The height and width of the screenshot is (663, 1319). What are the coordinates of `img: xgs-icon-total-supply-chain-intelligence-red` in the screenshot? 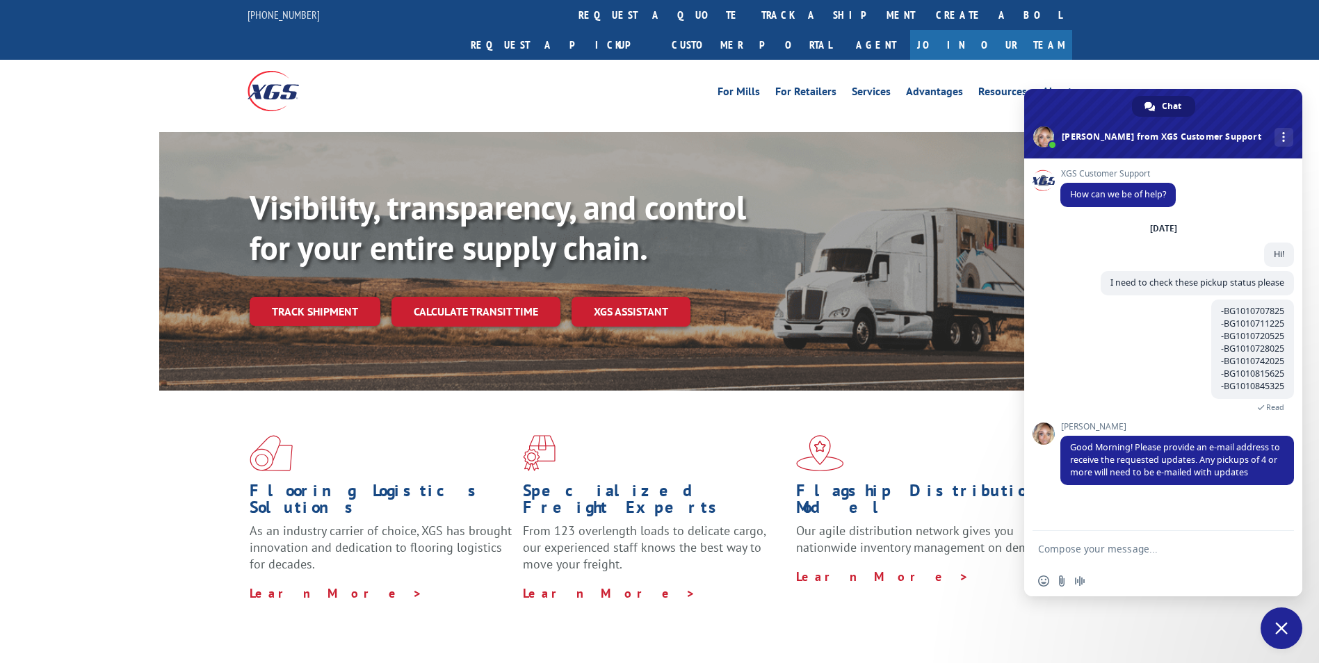 It's located at (271, 453).